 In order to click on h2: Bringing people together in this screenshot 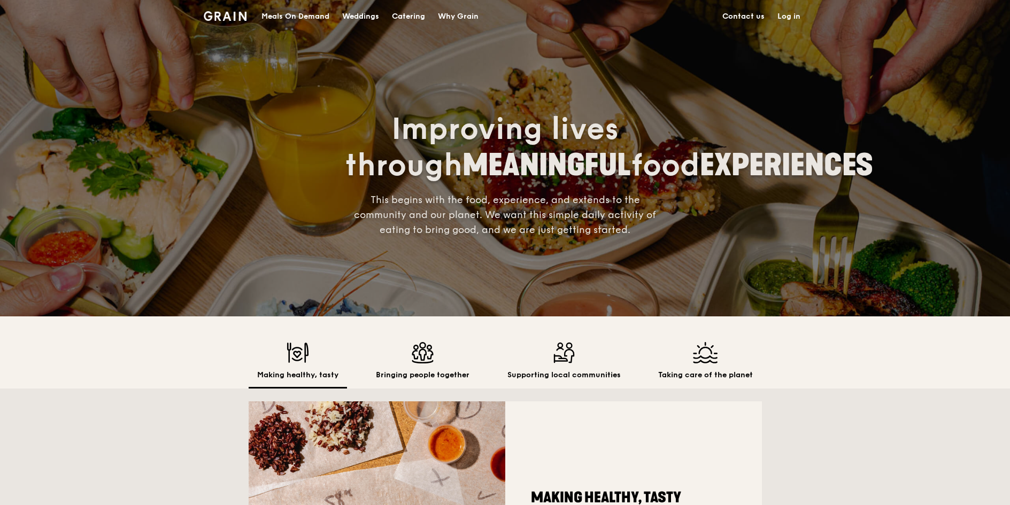, I will do `click(423, 375)`.